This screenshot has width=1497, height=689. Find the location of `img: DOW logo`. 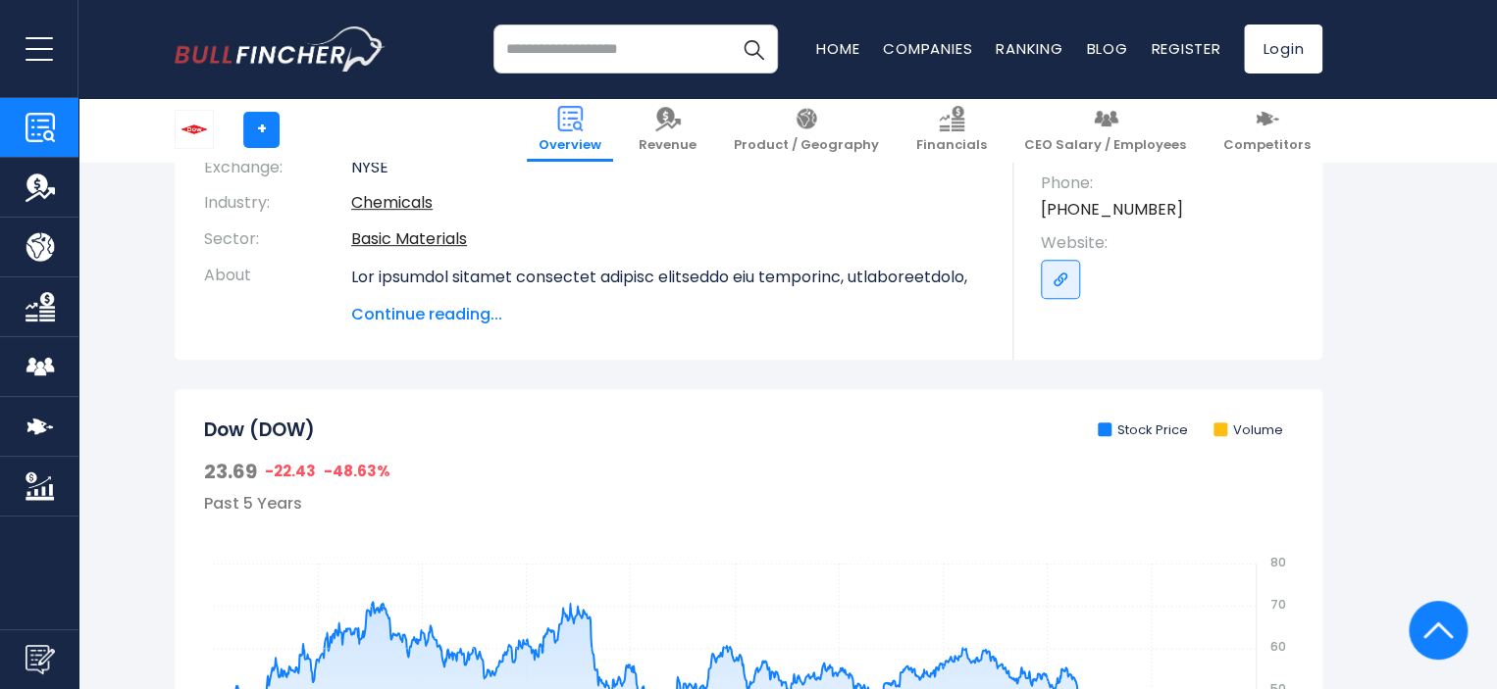

img: DOW logo is located at coordinates (194, 129).